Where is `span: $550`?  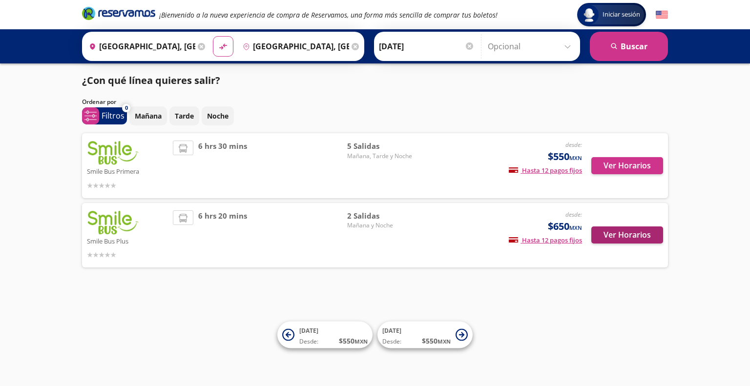
span: $550 is located at coordinates (565, 157).